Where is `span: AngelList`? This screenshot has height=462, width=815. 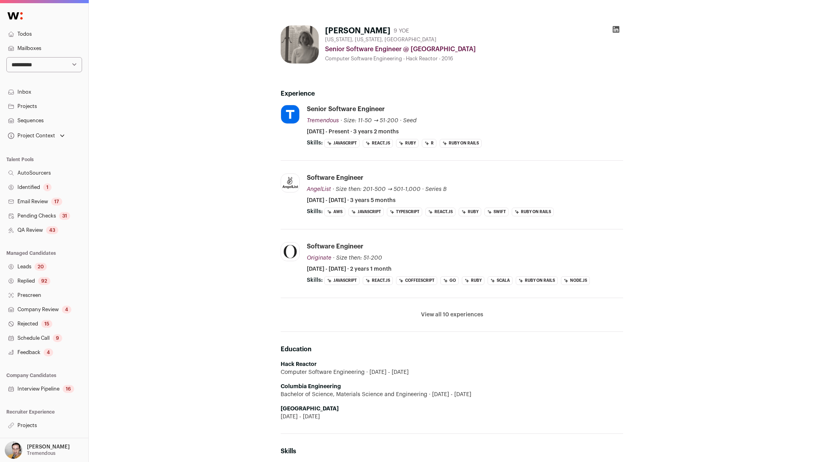
span: AngelList is located at coordinates (319, 189).